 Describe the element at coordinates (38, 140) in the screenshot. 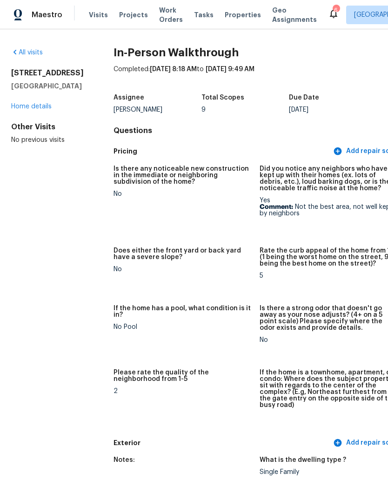

I see `span: No previous visits` at that location.